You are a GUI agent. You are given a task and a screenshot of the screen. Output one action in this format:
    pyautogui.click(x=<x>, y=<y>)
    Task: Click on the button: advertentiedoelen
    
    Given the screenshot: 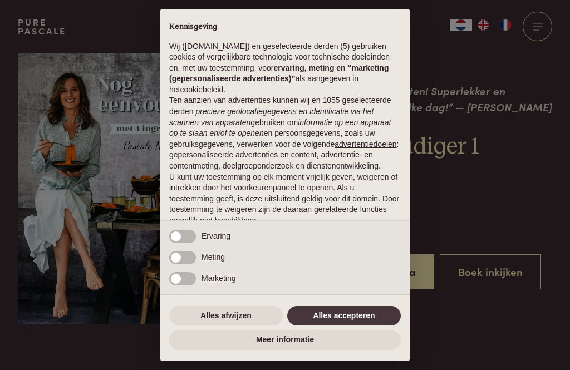 What is the action you would take?
    pyautogui.click(x=365, y=145)
    